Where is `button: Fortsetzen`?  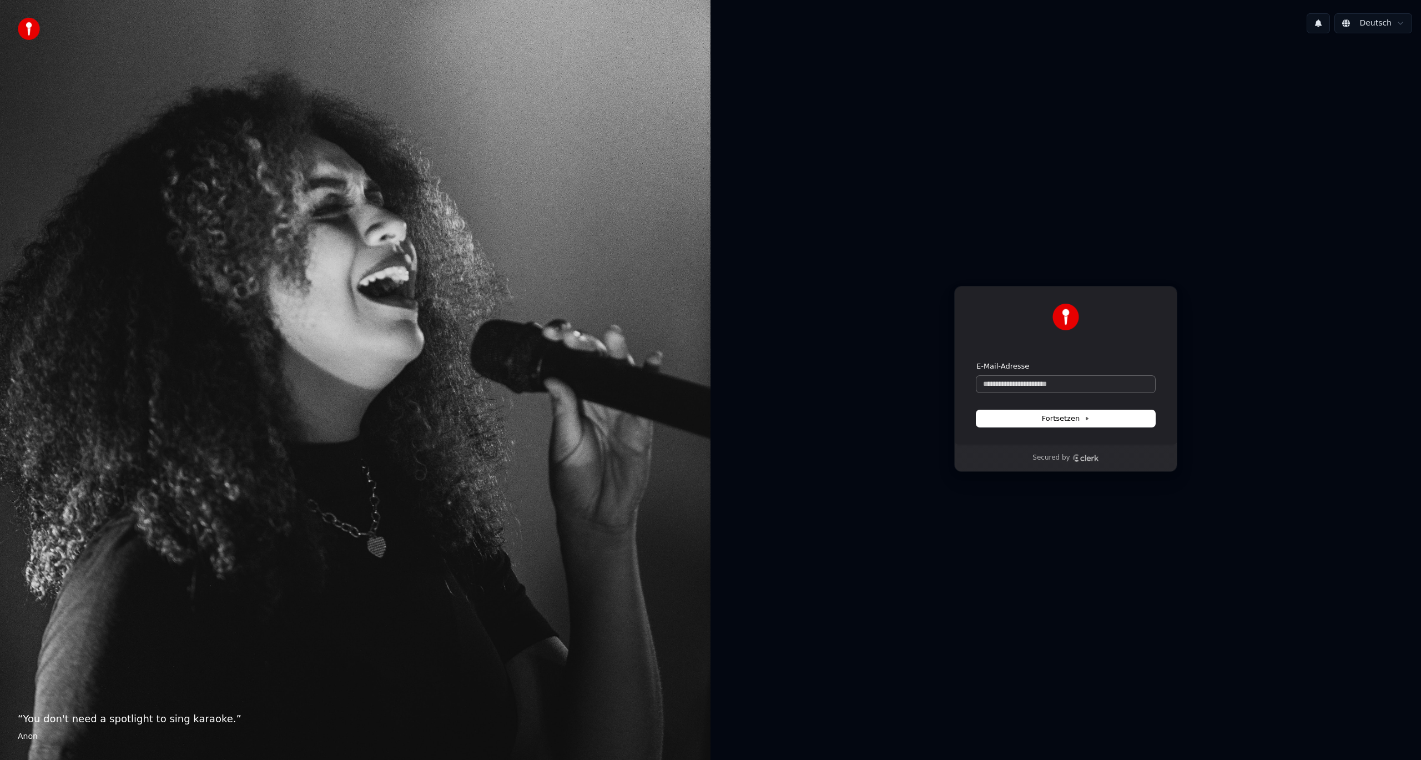 button: Fortsetzen is located at coordinates (1066, 419).